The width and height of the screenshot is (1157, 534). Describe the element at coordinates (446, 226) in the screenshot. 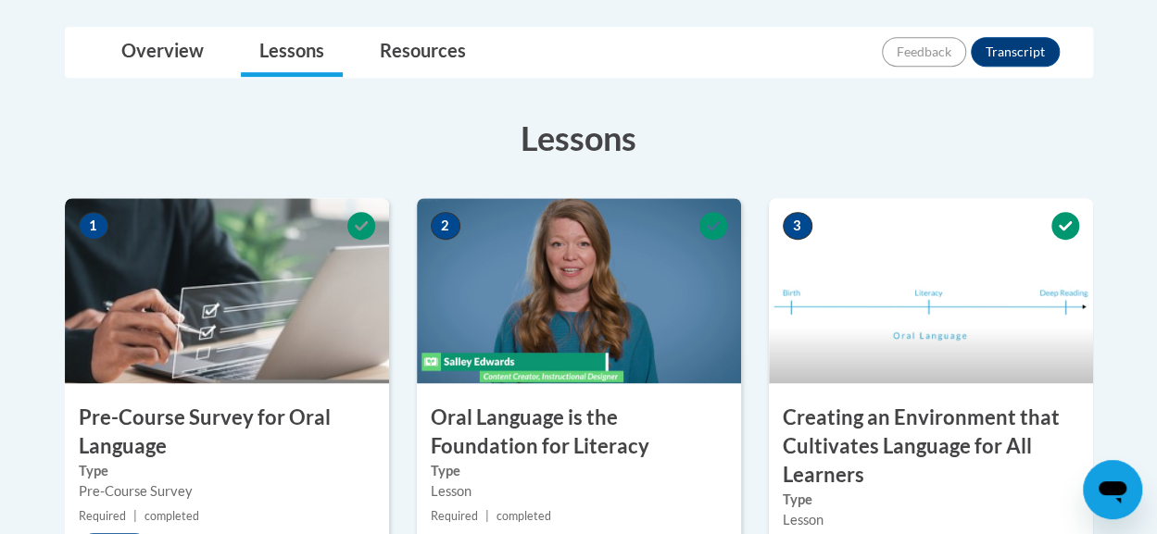

I see `span: 2` at that location.